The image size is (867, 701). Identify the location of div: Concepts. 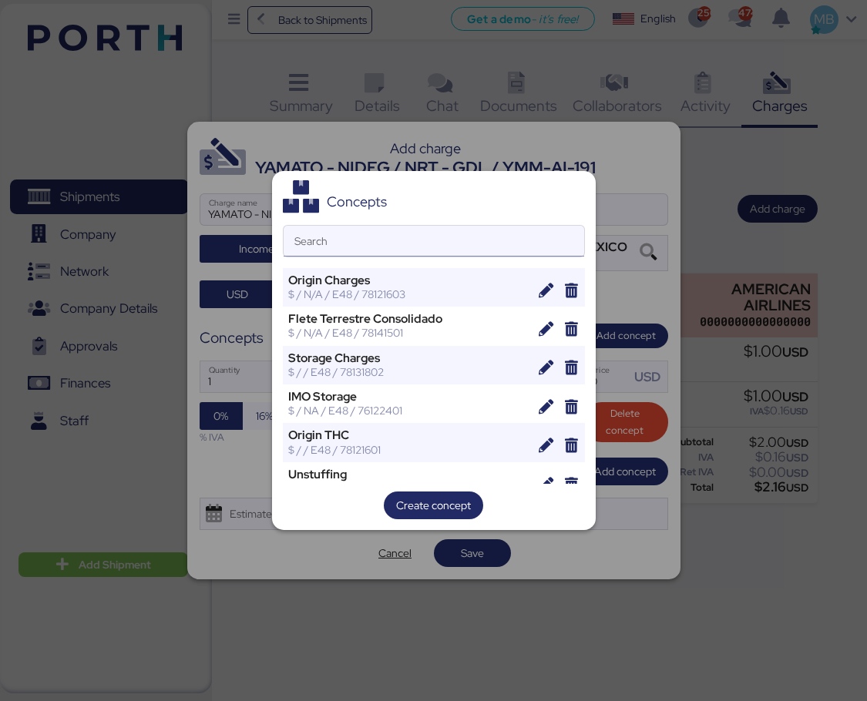
(357, 202).